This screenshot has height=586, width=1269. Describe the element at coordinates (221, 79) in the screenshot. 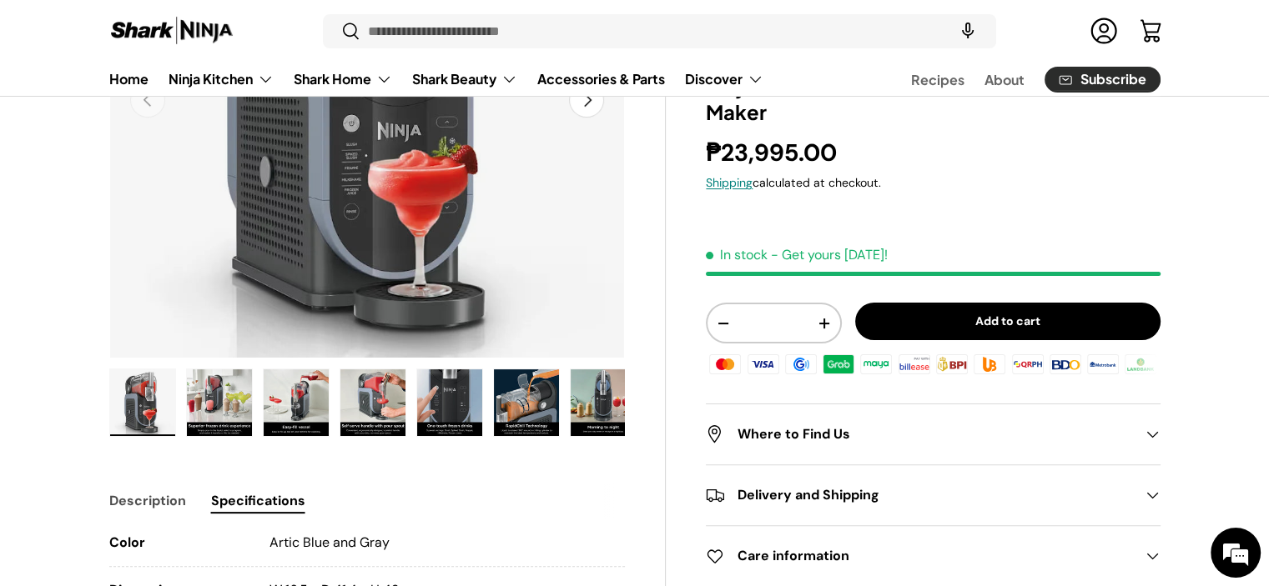

I see `summary: Ninja Kitchen` at that location.